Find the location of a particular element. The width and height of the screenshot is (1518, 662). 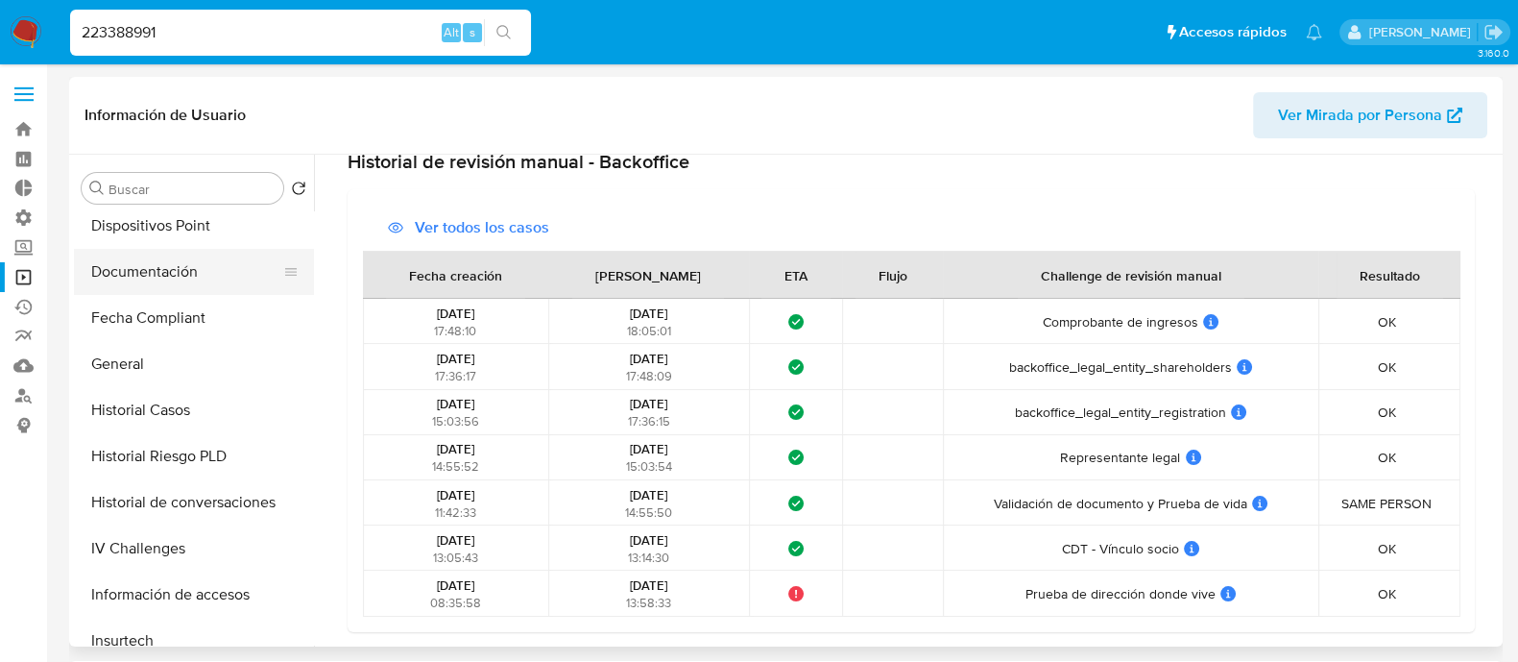

button: Historial de conversaciones is located at coordinates (194, 502).